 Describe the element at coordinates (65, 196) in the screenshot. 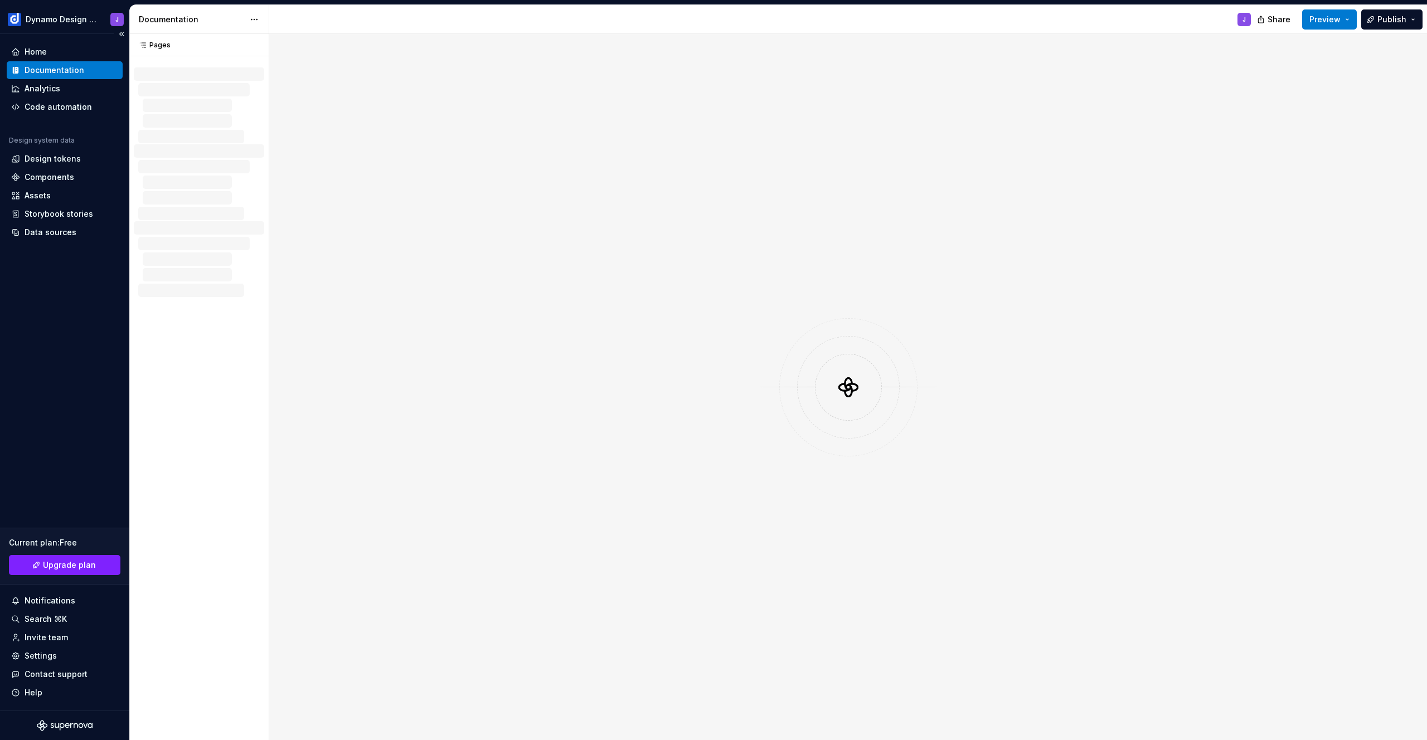

I see `a: Assets` at that location.